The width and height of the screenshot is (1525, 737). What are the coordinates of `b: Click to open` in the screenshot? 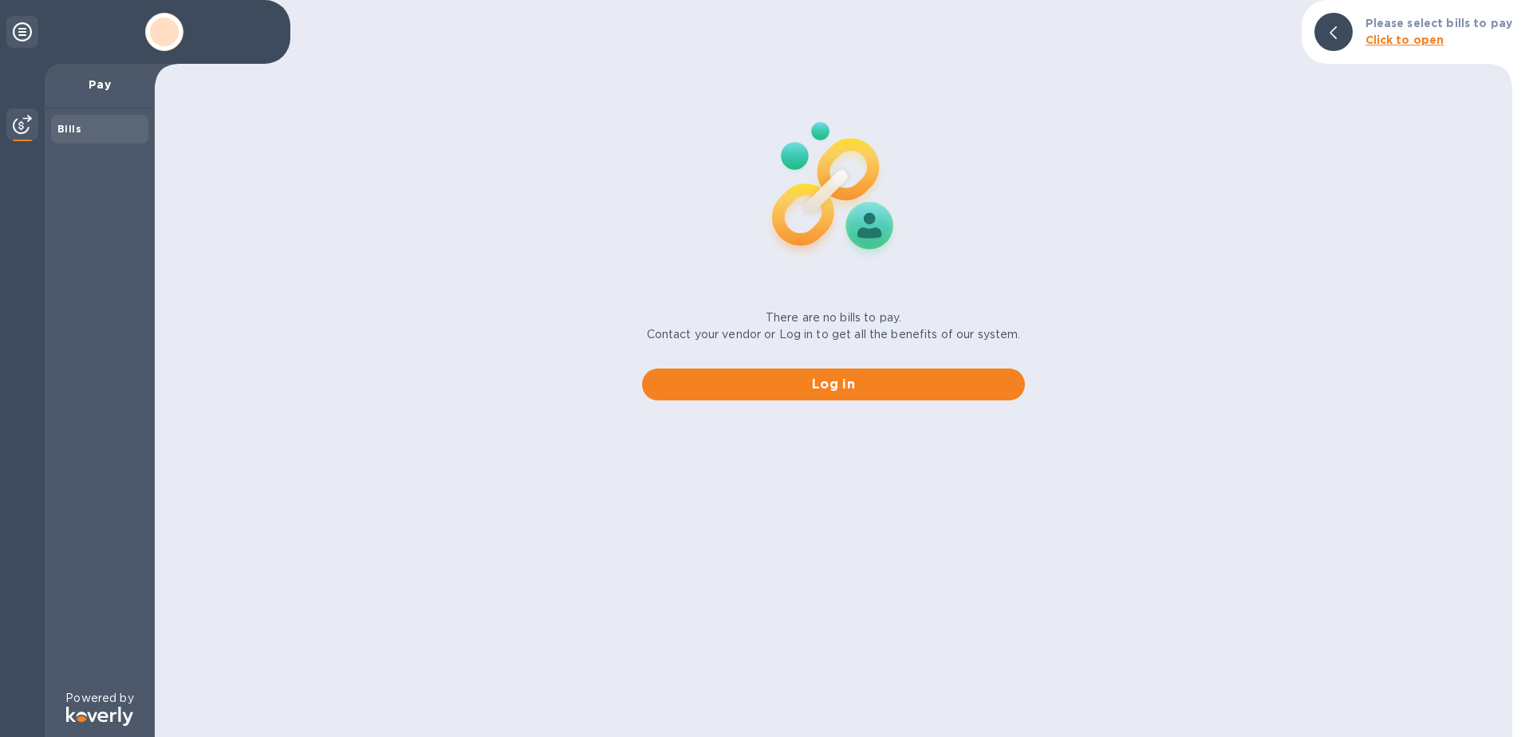 It's located at (1405, 40).